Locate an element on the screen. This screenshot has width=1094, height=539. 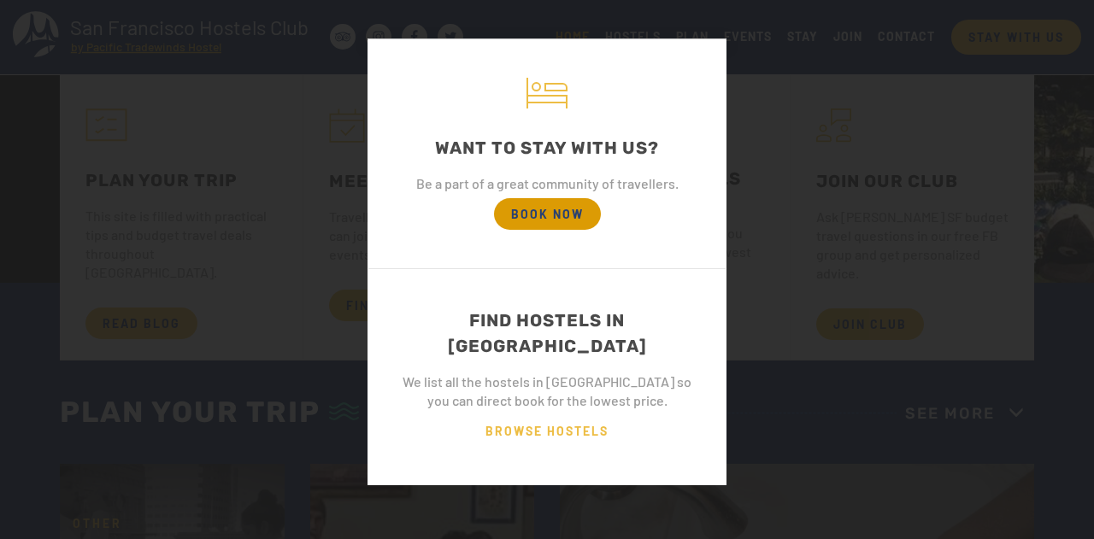
span: BROWSE HOSTELS is located at coordinates (547, 431).